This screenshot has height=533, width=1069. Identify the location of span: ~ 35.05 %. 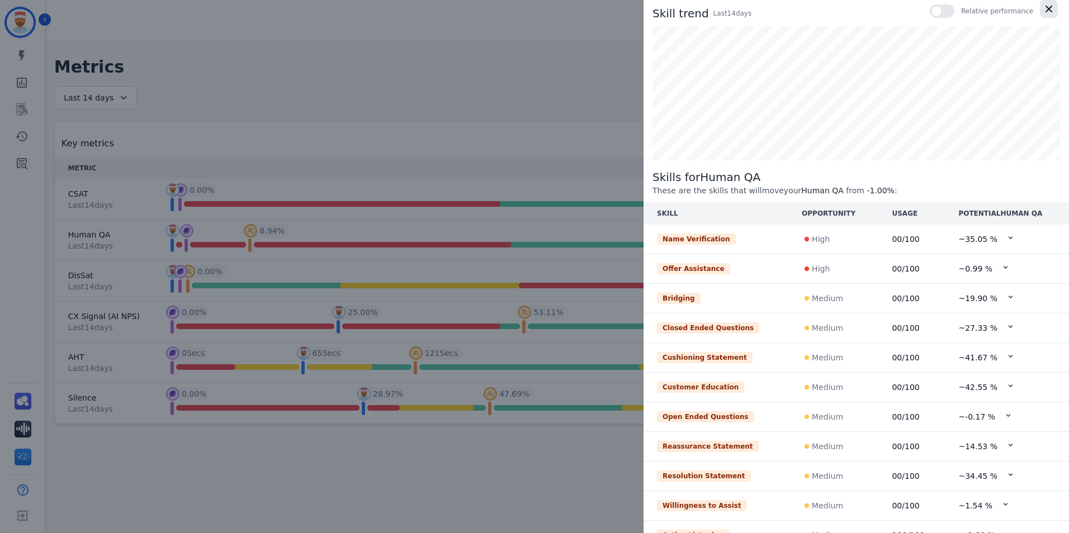
(978, 239).